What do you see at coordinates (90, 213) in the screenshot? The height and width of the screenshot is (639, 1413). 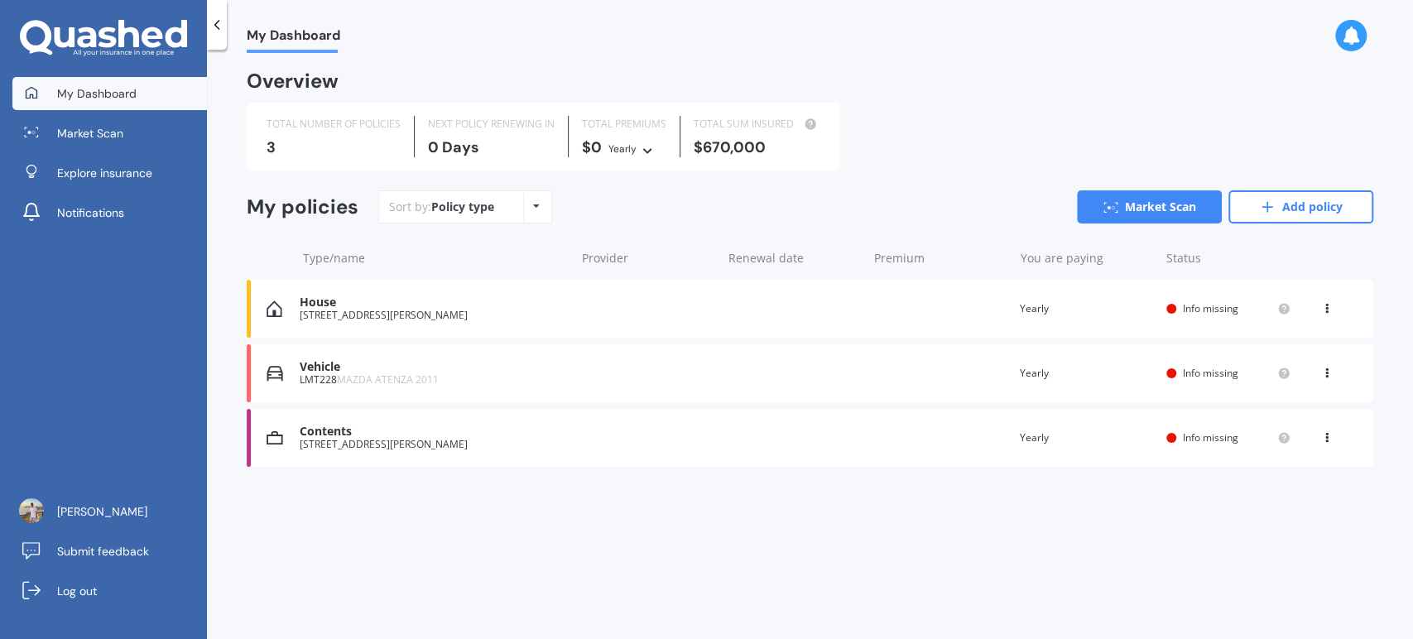 I see `span: Notifications` at bounding box center [90, 213].